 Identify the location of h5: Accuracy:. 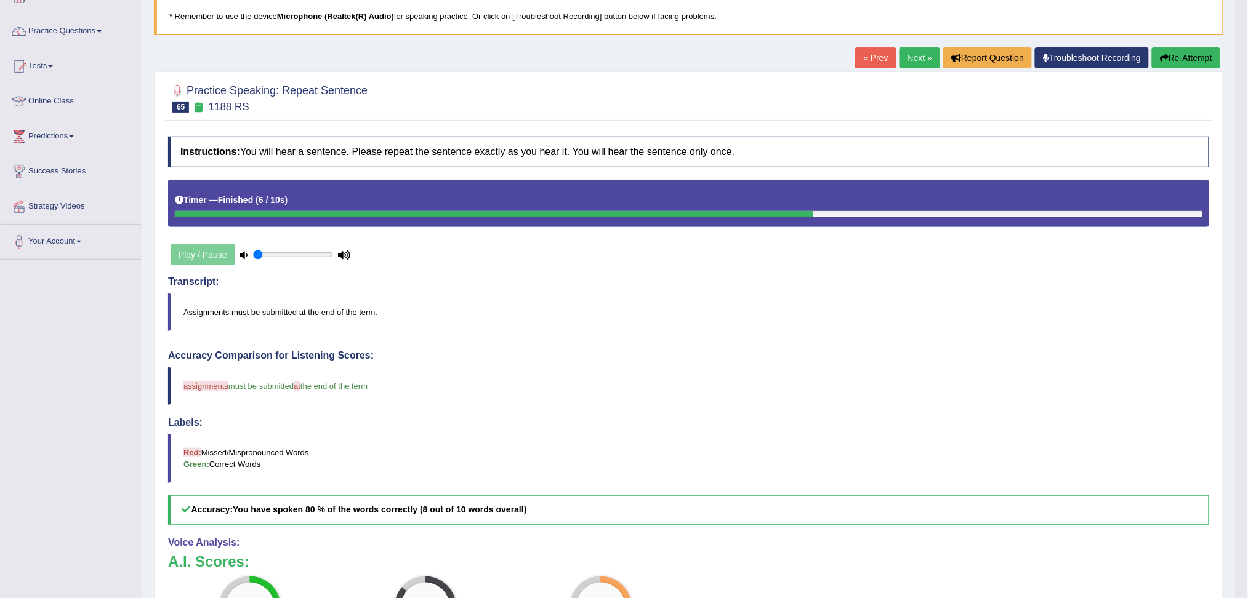
(688, 510).